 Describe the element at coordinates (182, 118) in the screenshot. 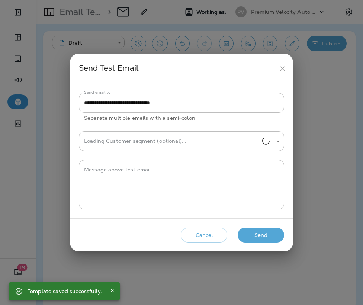

I see `p: Separate multiple emails with a semi-colon` at that location.